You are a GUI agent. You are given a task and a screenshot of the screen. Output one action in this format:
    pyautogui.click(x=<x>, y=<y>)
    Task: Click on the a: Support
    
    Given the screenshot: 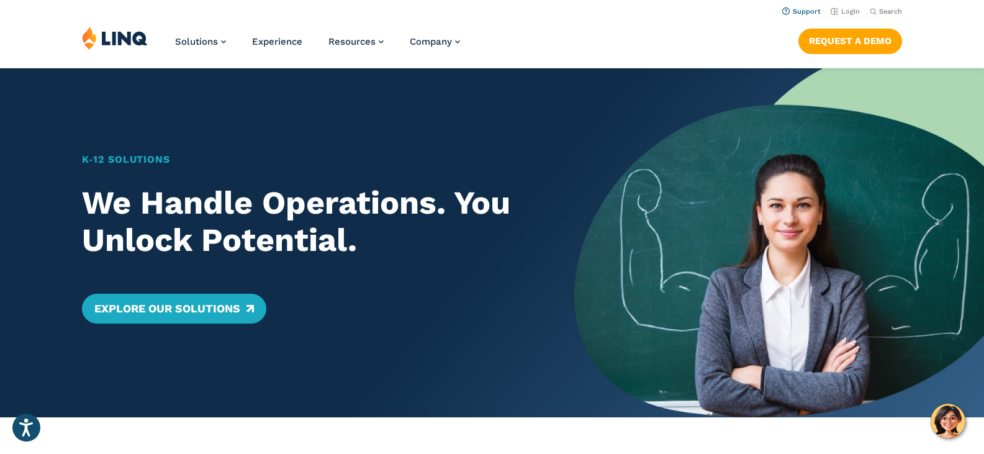 What is the action you would take?
    pyautogui.click(x=802, y=11)
    